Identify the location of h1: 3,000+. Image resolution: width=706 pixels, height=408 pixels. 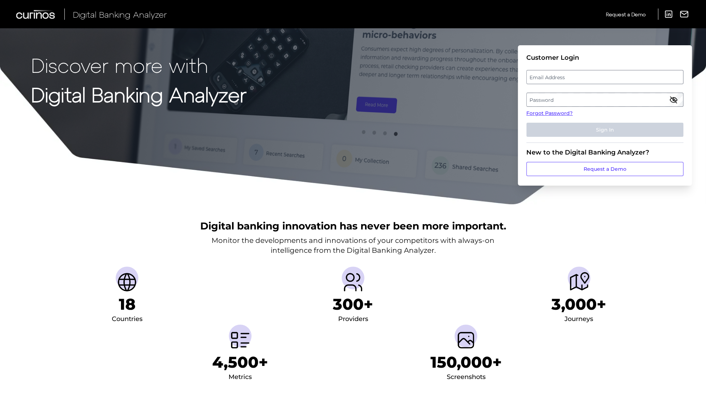
(579, 304).